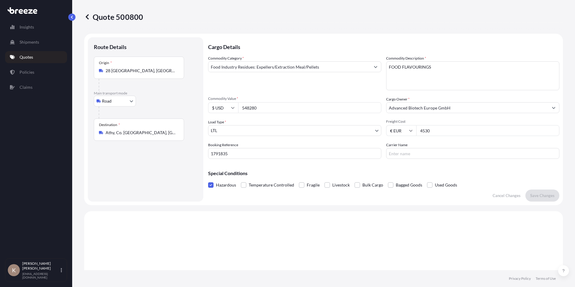  What do you see at coordinates (146, 93) in the screenshot?
I see `p: Main transport mode` at bounding box center [146, 93].